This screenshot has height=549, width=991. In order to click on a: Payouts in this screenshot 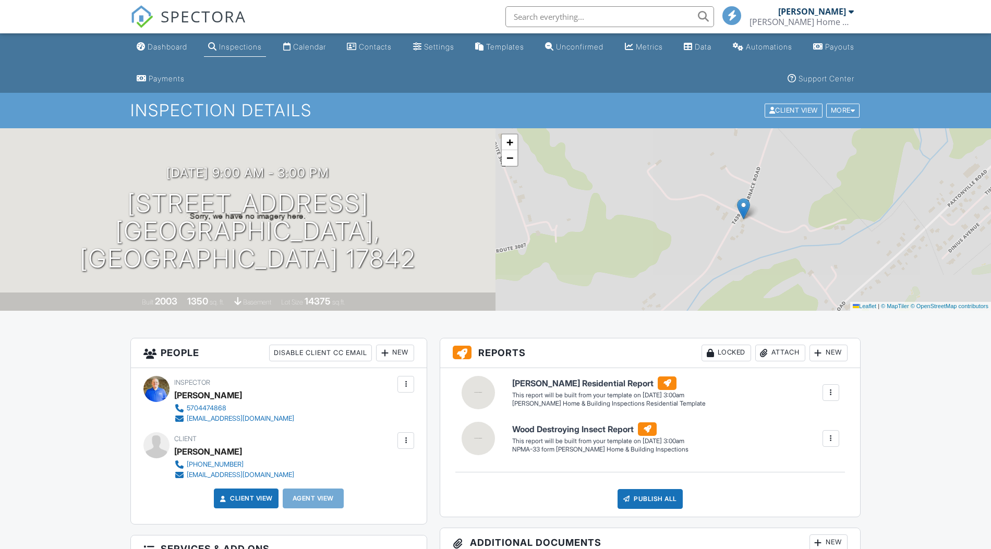, I will do `click(834, 47)`.